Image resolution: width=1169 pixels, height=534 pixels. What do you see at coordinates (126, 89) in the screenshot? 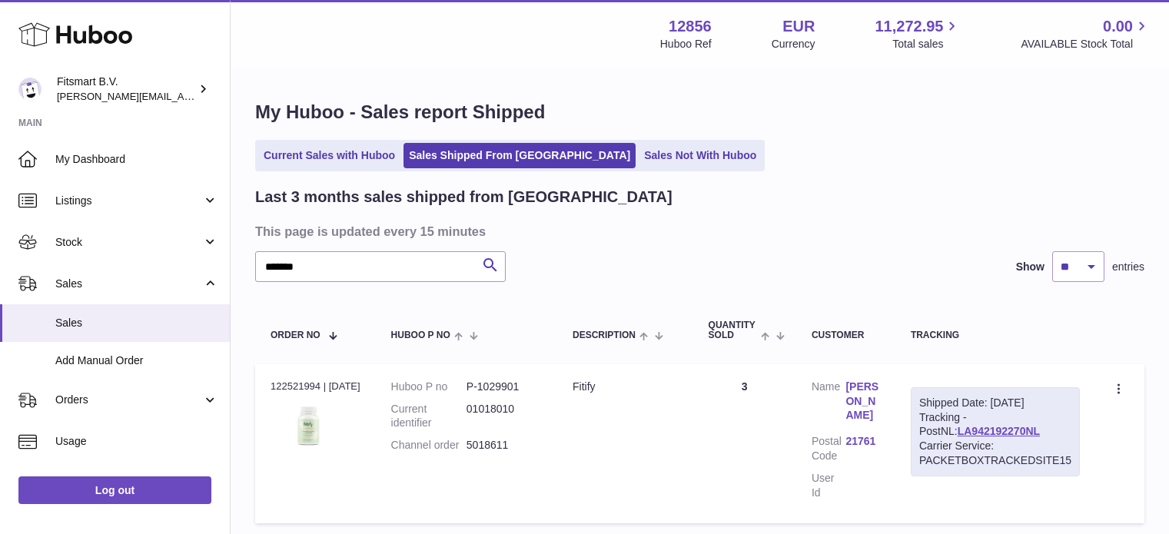
I see `div: Fitsmart B.V.` at bounding box center [126, 89].